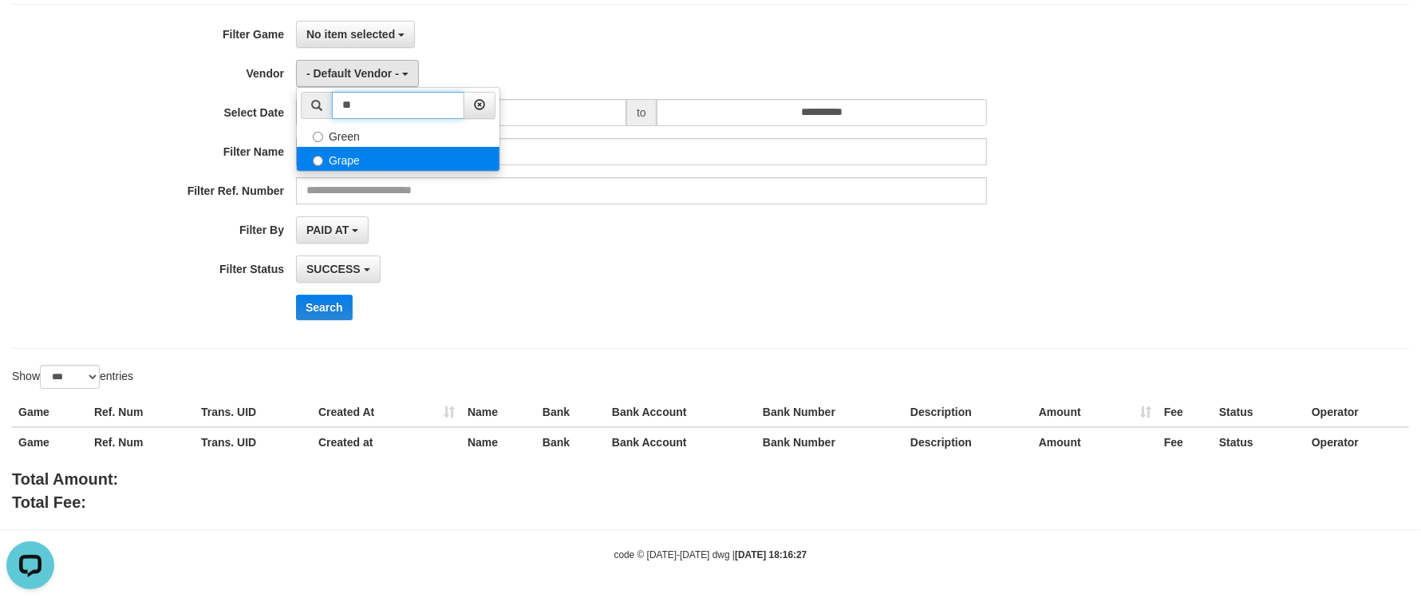  Describe the element at coordinates (353, 73) in the screenshot. I see `span: - Default Vendor -` at that location.